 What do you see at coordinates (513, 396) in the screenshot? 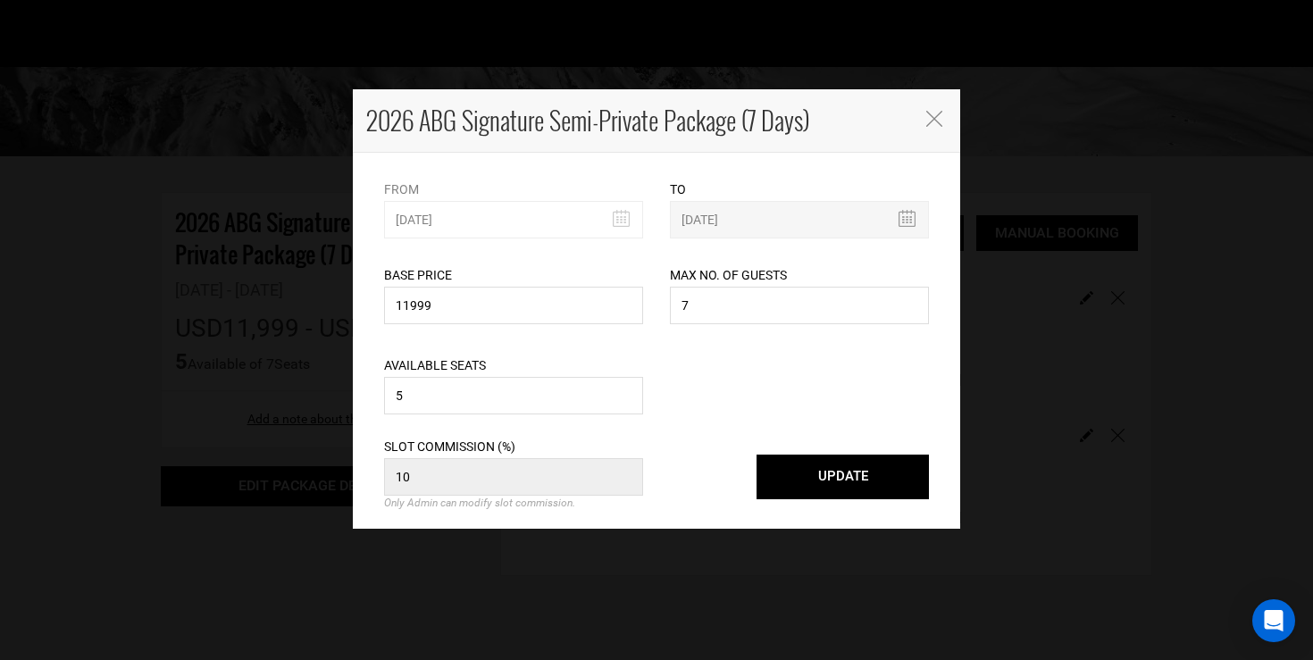
I see `input: Available Seats` at bounding box center [513, 396].